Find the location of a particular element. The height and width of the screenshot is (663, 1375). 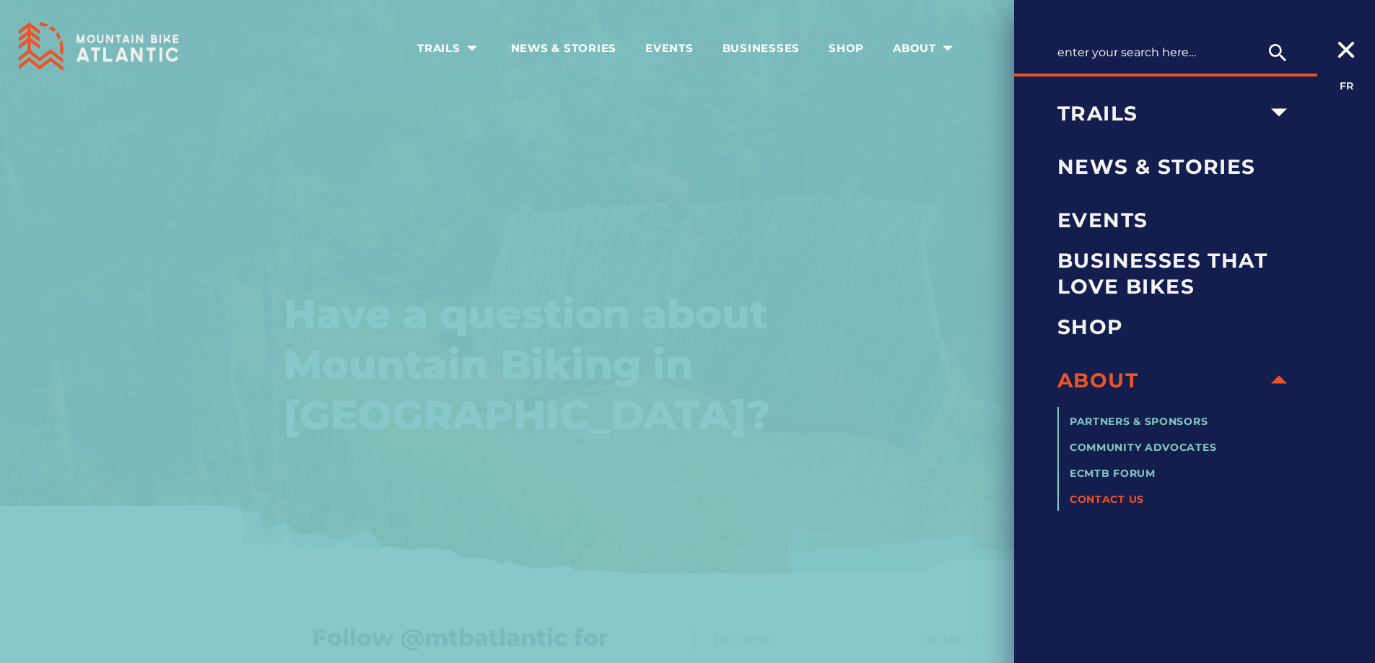

a: Shop is located at coordinates (1177, 327).